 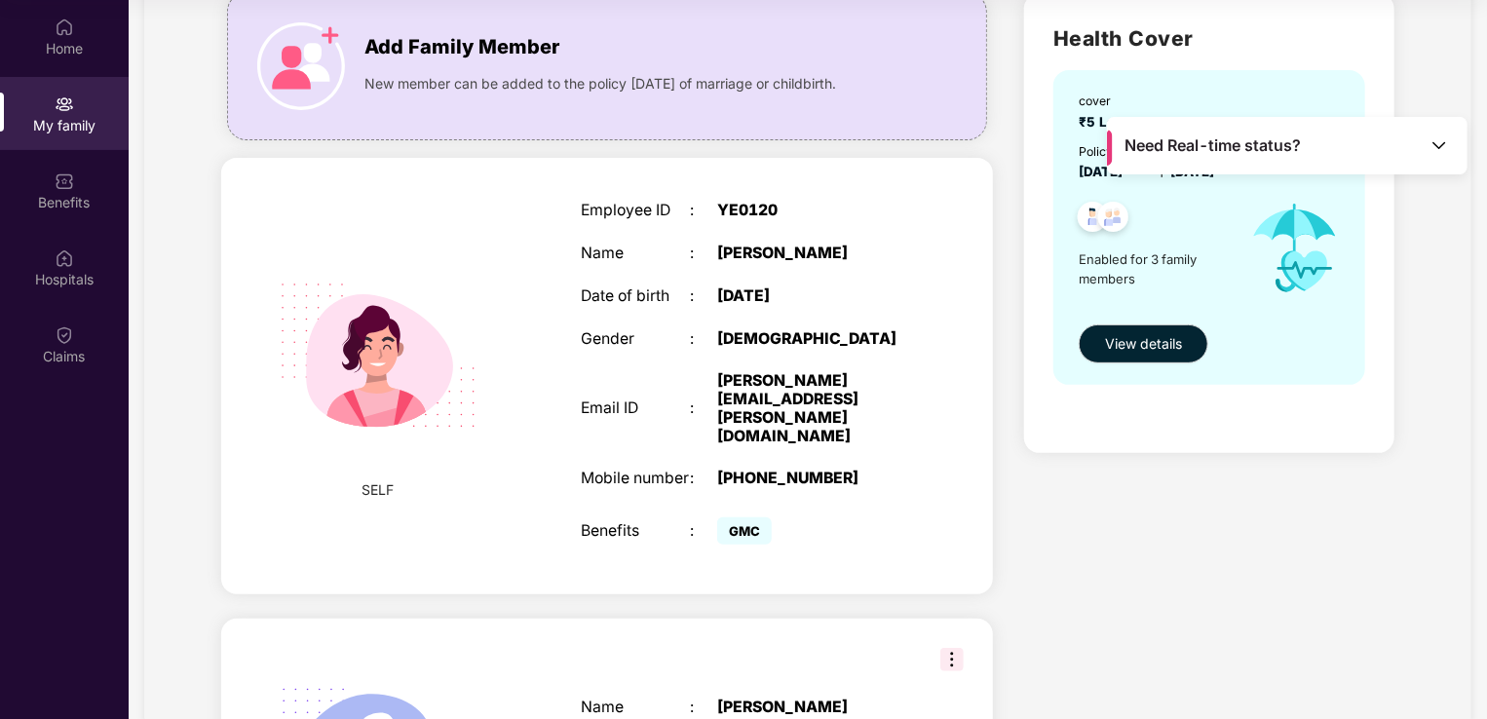 What do you see at coordinates (635, 531) in the screenshot?
I see `div: Benefits` at bounding box center [635, 531].